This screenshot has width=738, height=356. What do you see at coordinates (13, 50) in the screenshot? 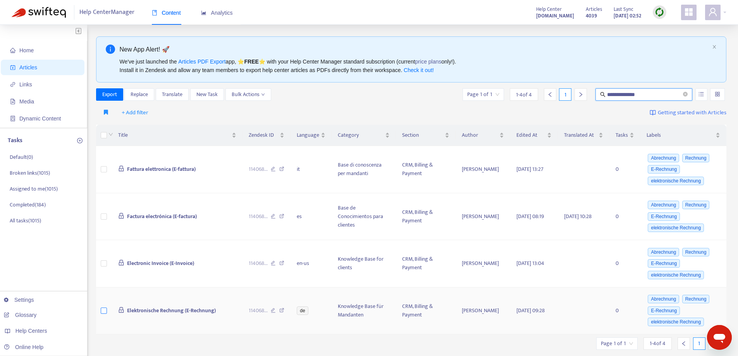
I see `span: home` at bounding box center [13, 50].